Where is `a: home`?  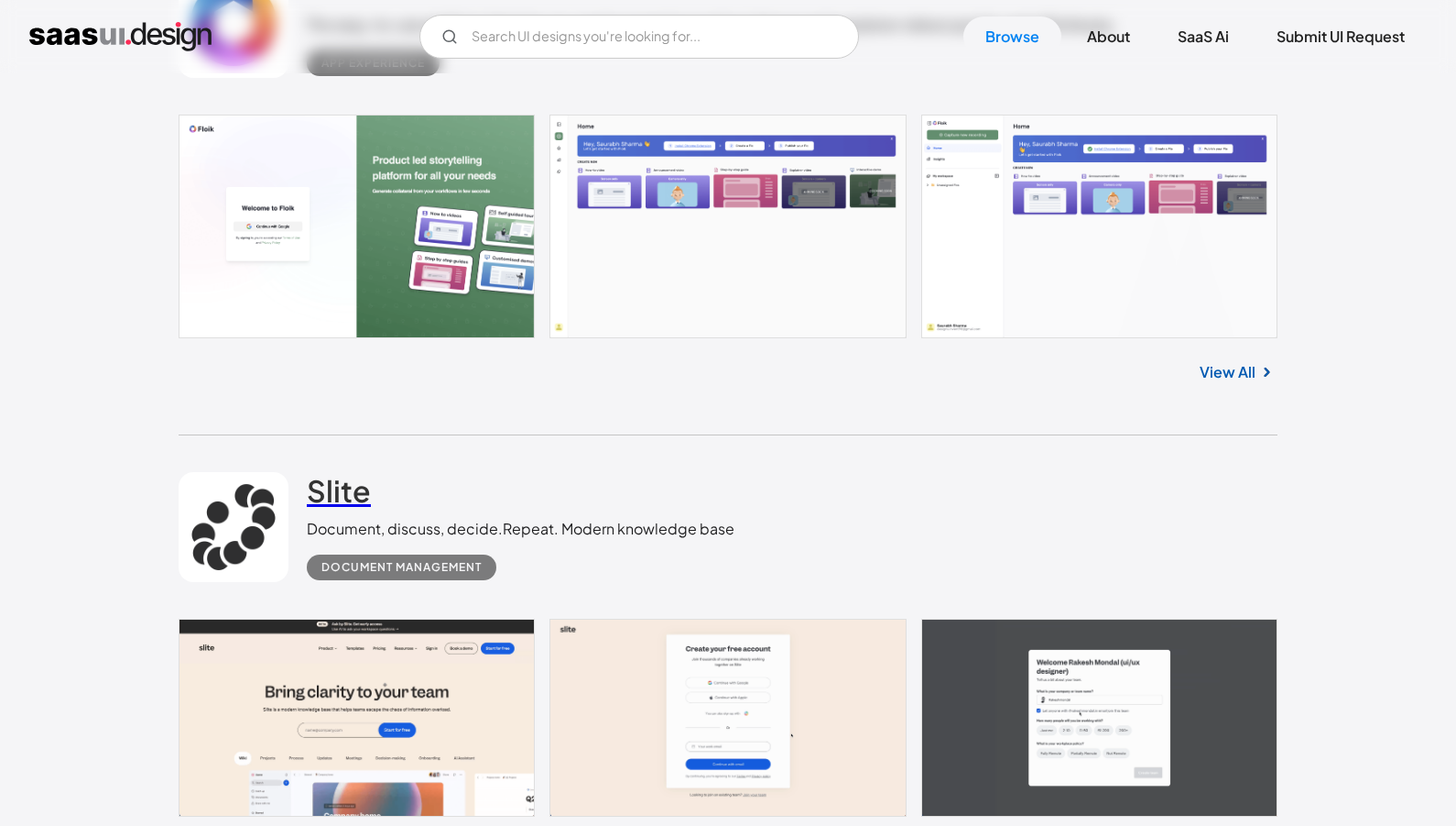
a: home is located at coordinates (120, 36).